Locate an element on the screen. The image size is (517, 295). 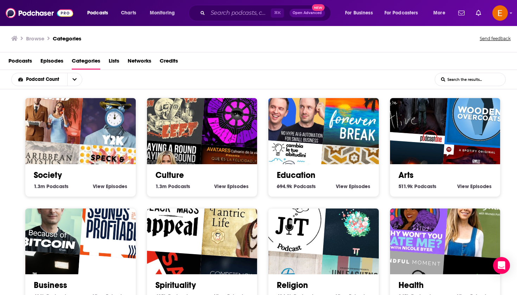
img: The Creation Stories is located at coordinates (358, 224).